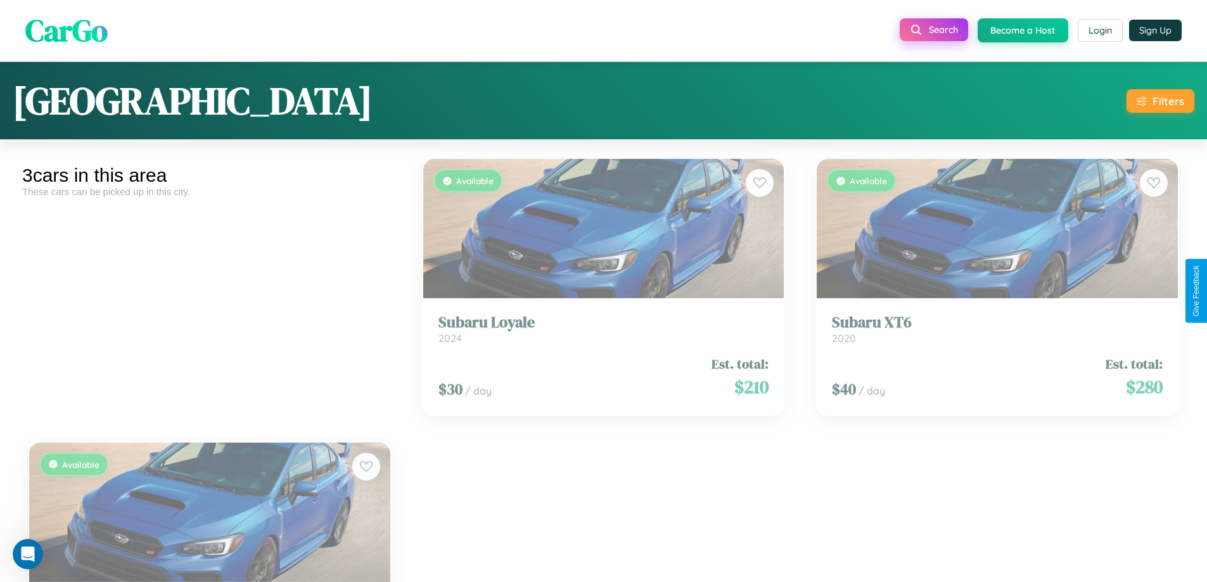 Image resolution: width=1207 pixels, height=582 pixels. I want to click on span: Search, so click(943, 30).